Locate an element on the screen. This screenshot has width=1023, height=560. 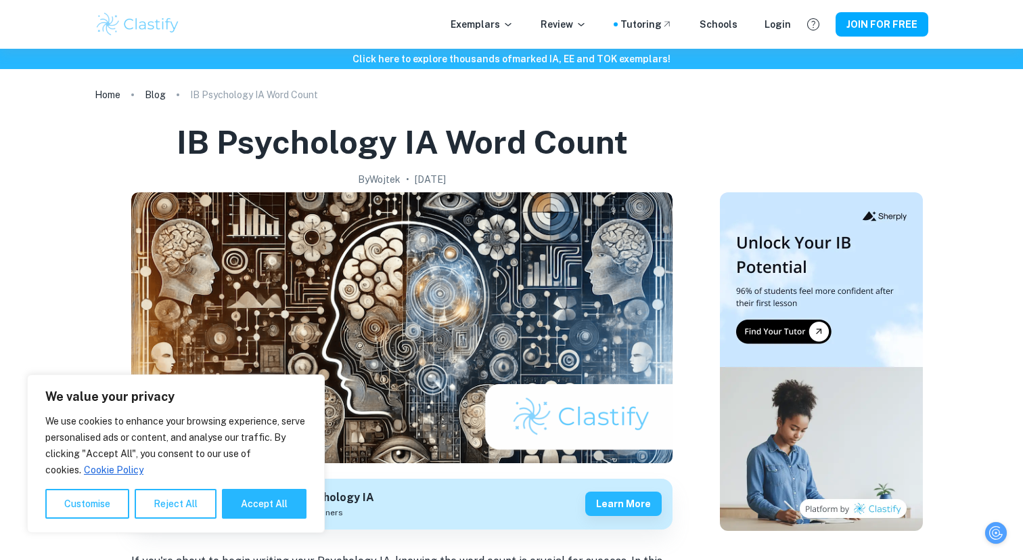
h1: IB Psychology IA Word Count is located at coordinates (402, 142).